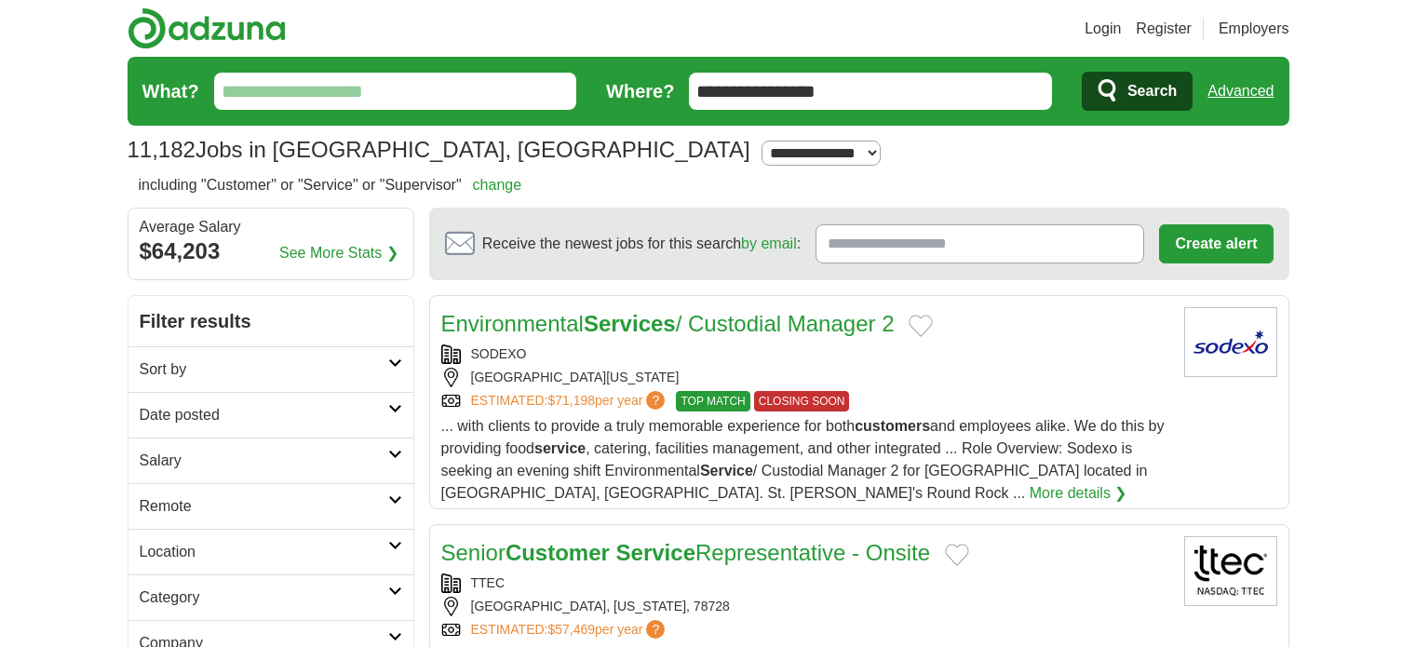 Image resolution: width=1416 pixels, height=647 pixels. Describe the element at coordinates (331, 185) in the screenshot. I see `h2: including "Customer" or "Service" or "Supervisor"` at that location.